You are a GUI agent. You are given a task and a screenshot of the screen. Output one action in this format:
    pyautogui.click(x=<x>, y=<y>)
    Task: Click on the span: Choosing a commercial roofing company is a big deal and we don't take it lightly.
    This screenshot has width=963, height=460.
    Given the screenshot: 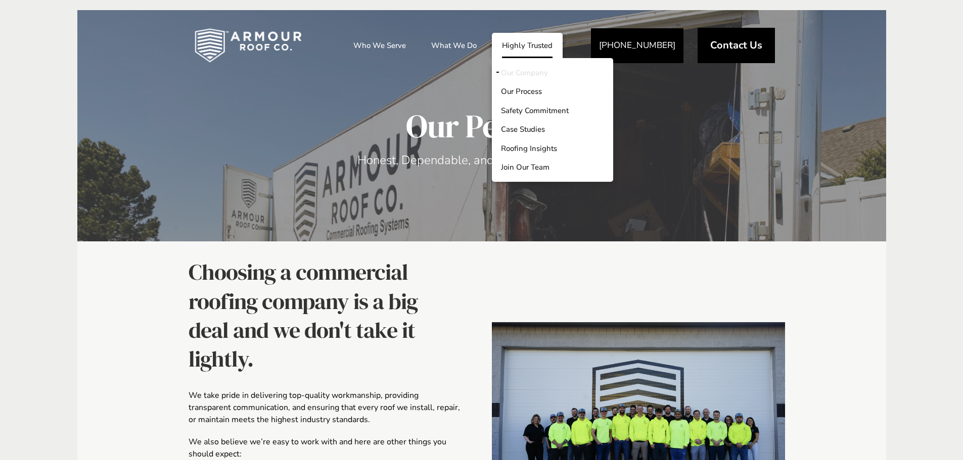 What is the action you would take?
    pyautogui.click(x=325, y=315)
    